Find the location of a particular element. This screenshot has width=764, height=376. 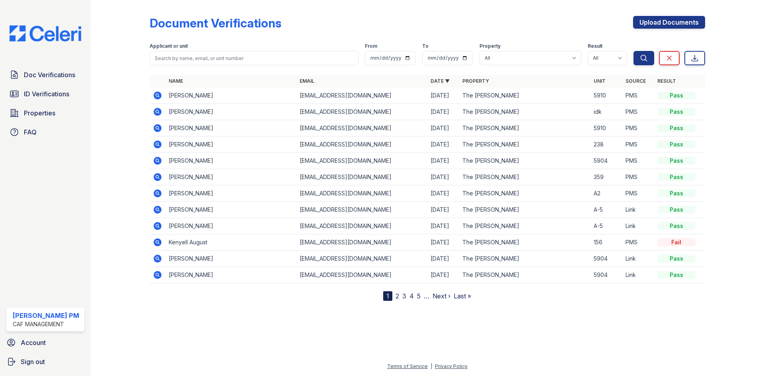

td: idk is located at coordinates (607, 112).